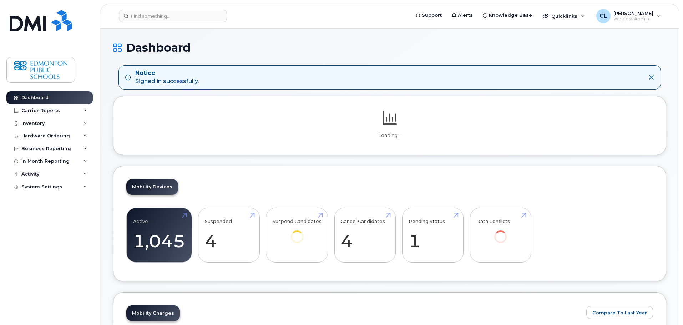  I want to click on a: Pending Status 1, so click(432, 235).